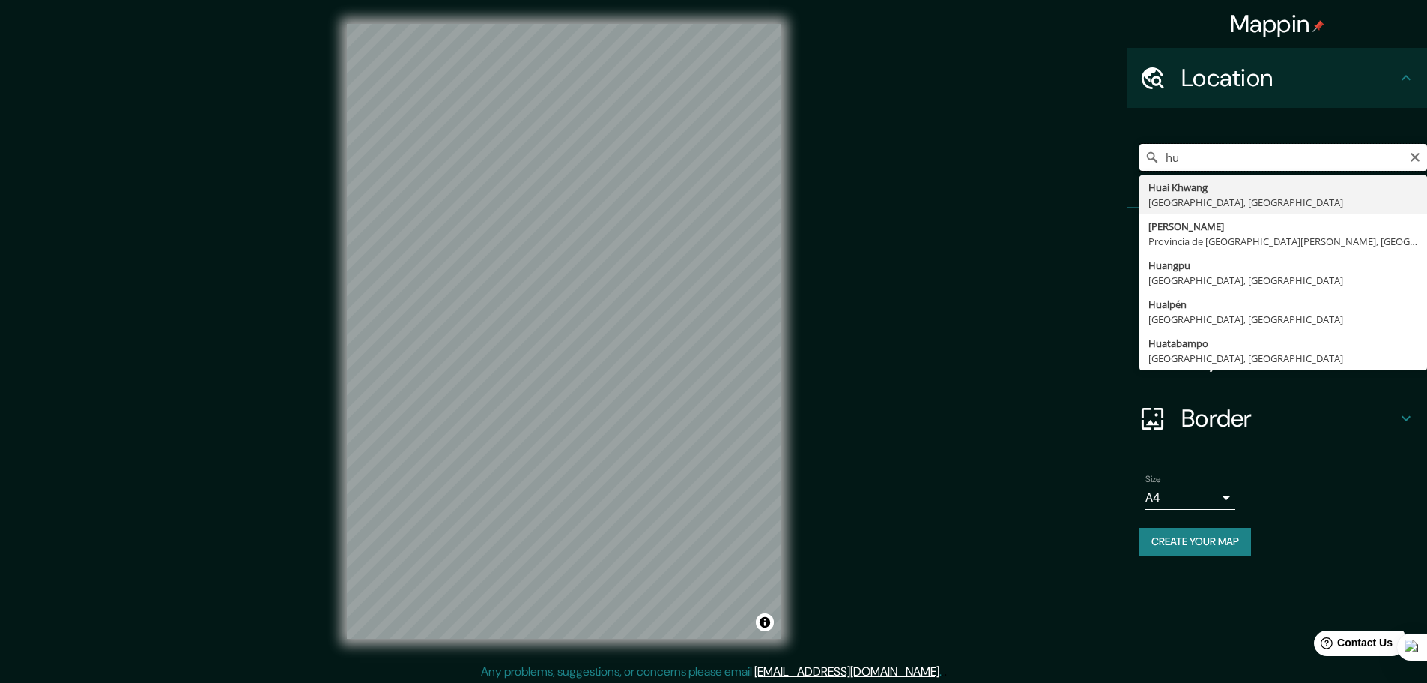  I want to click on button: Create your map, so click(1195, 541).